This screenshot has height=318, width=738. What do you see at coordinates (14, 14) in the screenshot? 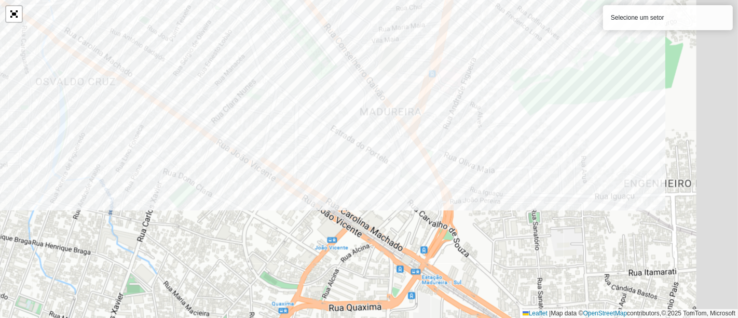
I see `a: Abrir mapa em tela cheia` at bounding box center [14, 14].